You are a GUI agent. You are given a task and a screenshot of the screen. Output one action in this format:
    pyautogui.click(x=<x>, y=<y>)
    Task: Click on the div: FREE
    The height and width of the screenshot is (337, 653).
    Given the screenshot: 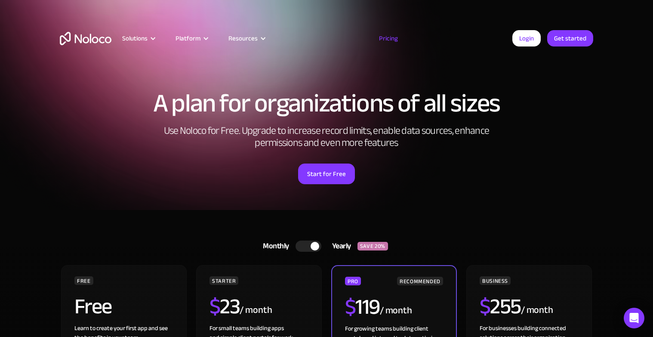 What is the action you would take?
    pyautogui.click(x=84, y=281)
    